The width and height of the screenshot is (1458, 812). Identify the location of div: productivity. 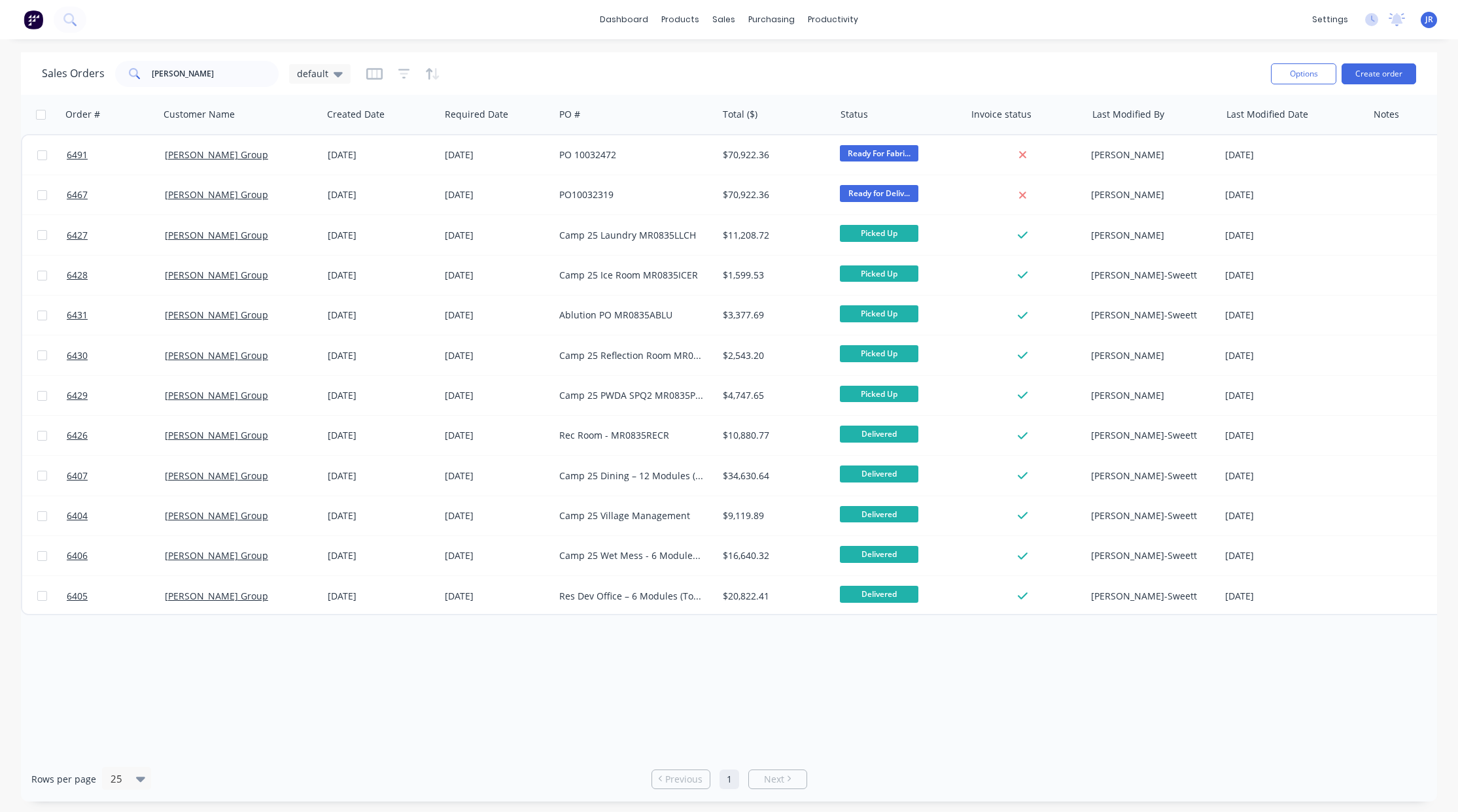
(833, 20).